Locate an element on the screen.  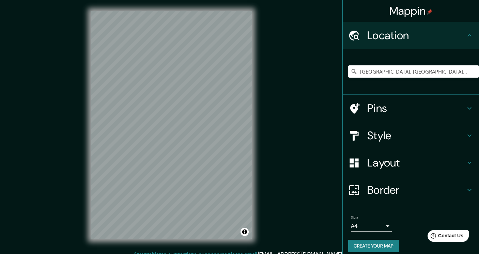
div: A4 is located at coordinates (372, 226).